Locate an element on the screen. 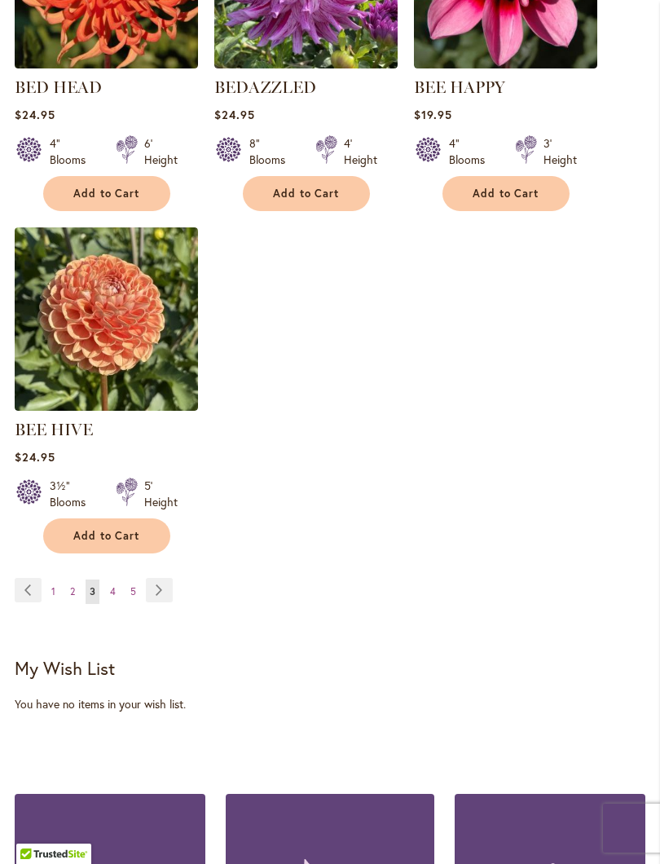 The image size is (660, 864). div: 3' Height is located at coordinates (560, 152).